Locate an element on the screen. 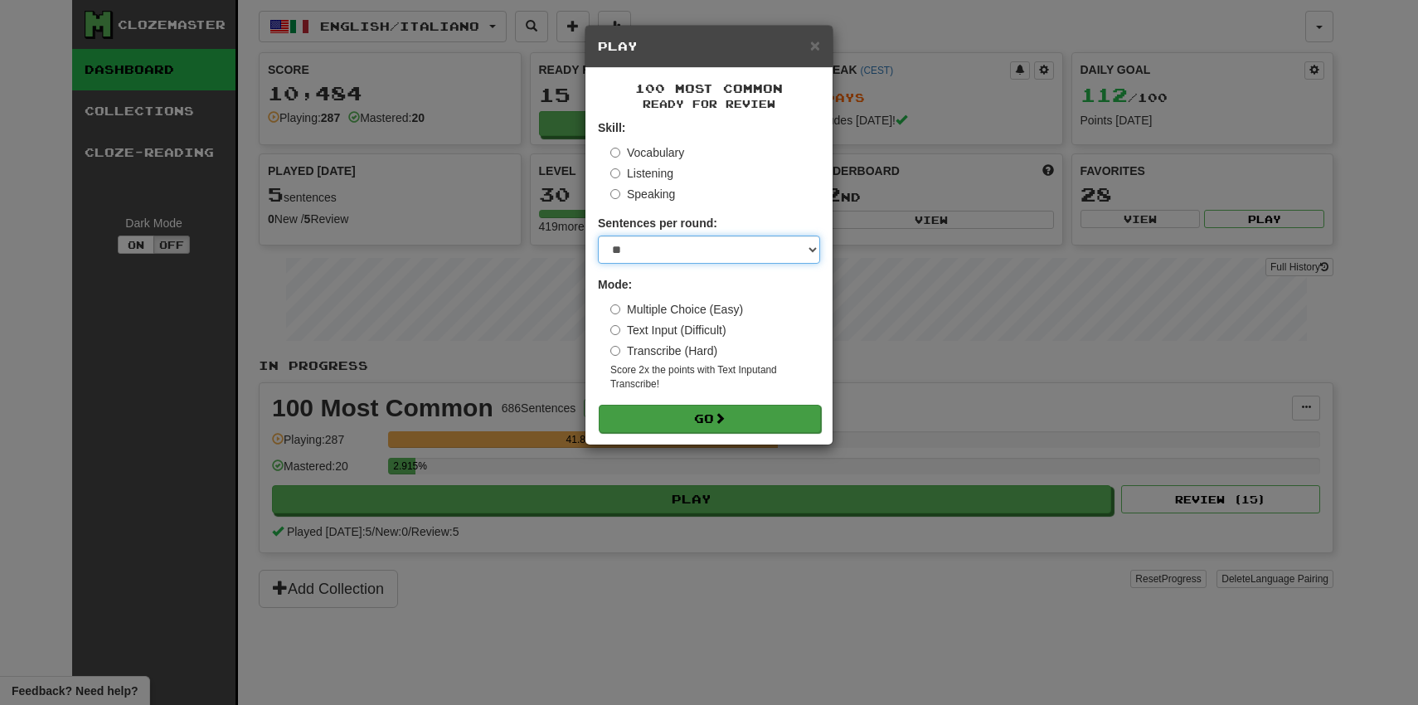  strong: Mode: is located at coordinates (615, 284).